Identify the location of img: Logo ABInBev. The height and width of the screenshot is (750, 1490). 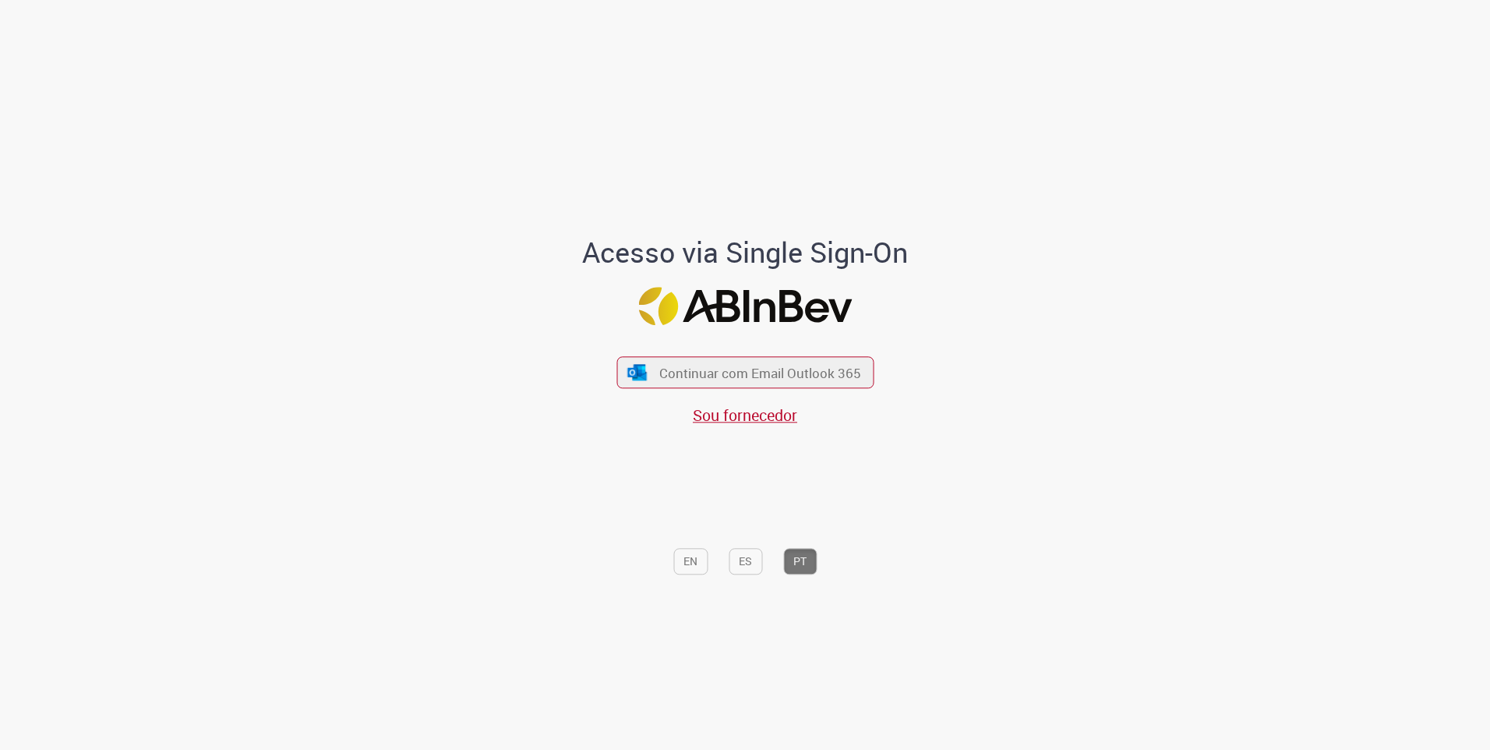
(745, 306).